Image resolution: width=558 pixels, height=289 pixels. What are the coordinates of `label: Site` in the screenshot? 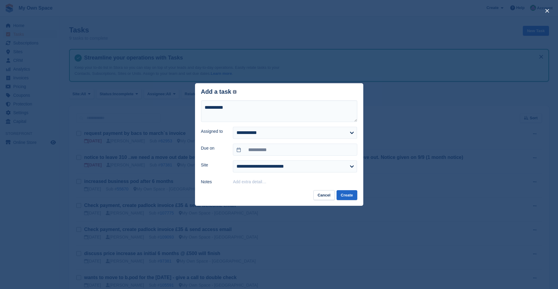 It's located at (213, 165).